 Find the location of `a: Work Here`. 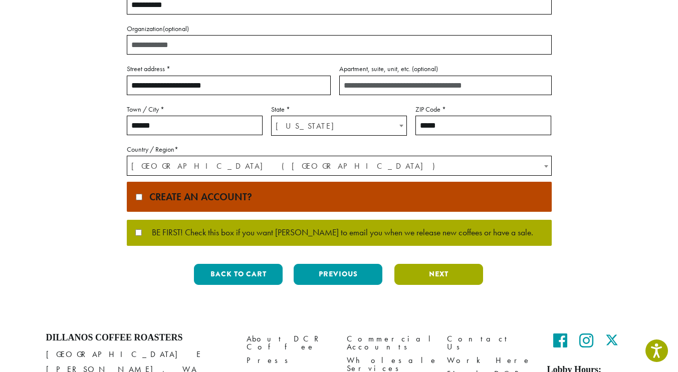

a: Work Here is located at coordinates (489, 361).